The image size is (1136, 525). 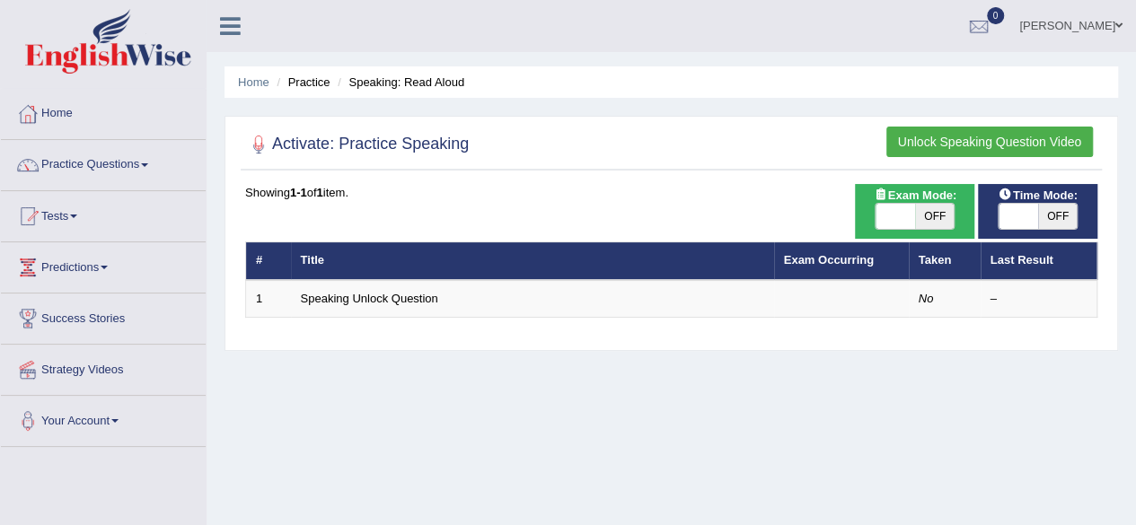 What do you see at coordinates (990, 142) in the screenshot?
I see `button: Unlock Speaking Question Video` at bounding box center [990, 142].